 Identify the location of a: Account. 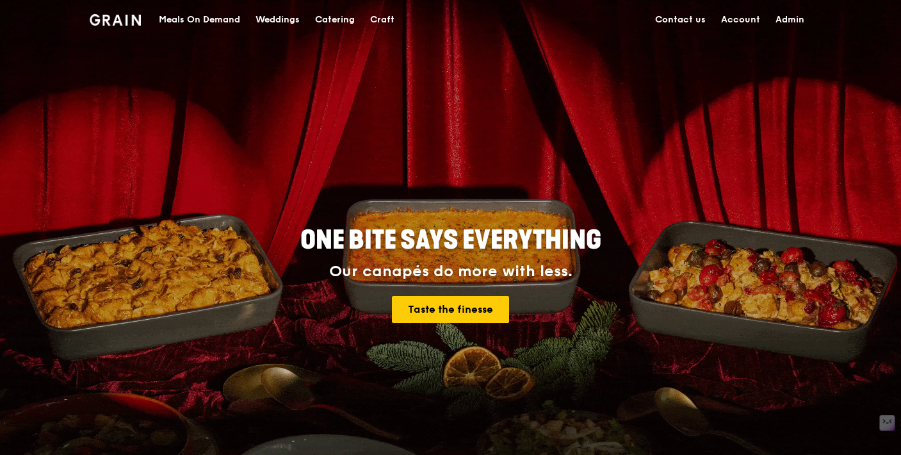
(740, 20).